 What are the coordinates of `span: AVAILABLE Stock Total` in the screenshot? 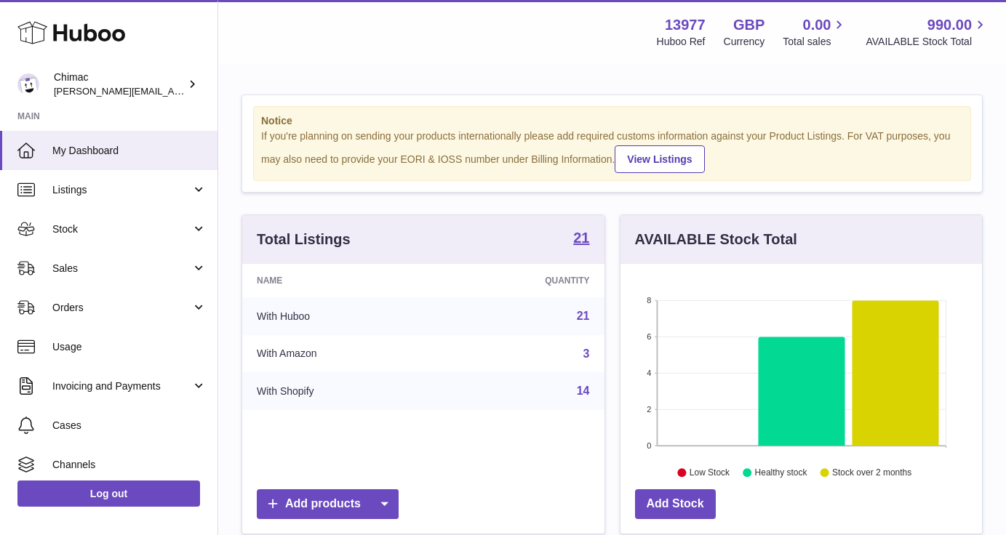 It's located at (926, 41).